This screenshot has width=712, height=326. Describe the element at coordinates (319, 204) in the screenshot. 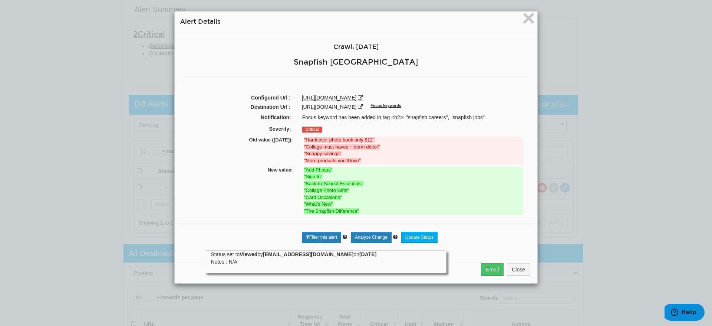

I see `strong: "What's New"` at that location.